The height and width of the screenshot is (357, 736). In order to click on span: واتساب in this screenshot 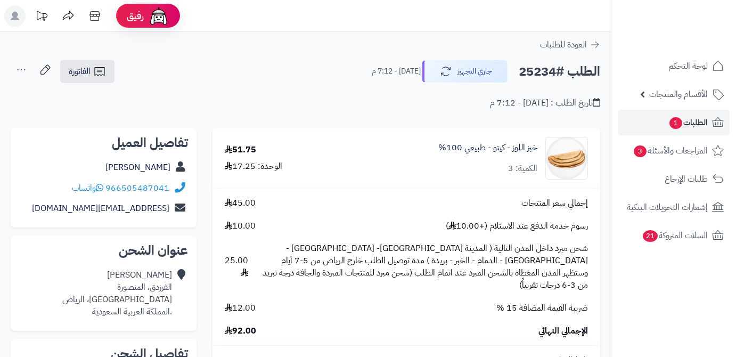, I will do `click(87, 188)`.